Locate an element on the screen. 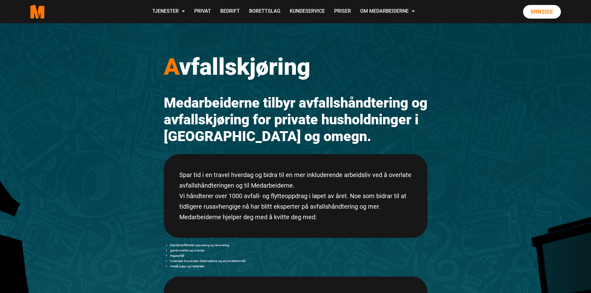 Image resolution: width=591 pixels, height=293 pixels. span: A is located at coordinates (171, 67).